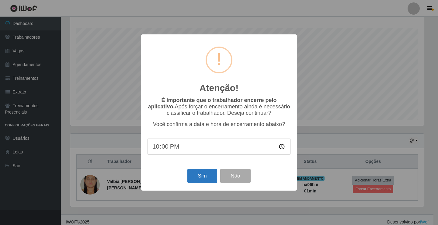 The height and width of the screenshot is (225, 438). Describe the element at coordinates (212, 103) in the screenshot. I see `b: É importante que o trabalhador encerre pelo aplicativo.` at that location.